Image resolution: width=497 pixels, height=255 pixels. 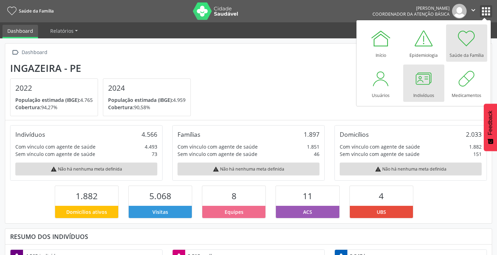 I want to click on div: 1.851, so click(x=313, y=147).